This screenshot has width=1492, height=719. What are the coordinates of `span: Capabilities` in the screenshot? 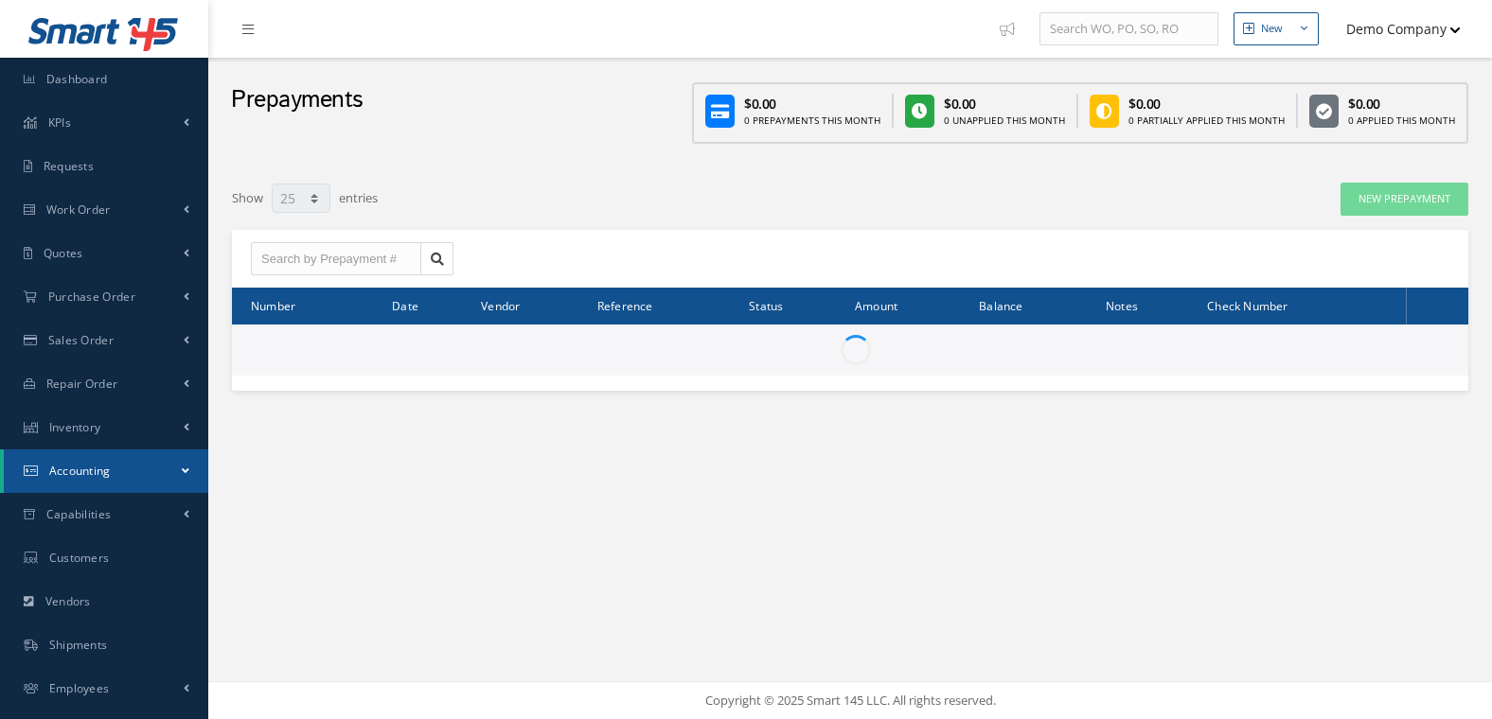 It's located at (79, 514).